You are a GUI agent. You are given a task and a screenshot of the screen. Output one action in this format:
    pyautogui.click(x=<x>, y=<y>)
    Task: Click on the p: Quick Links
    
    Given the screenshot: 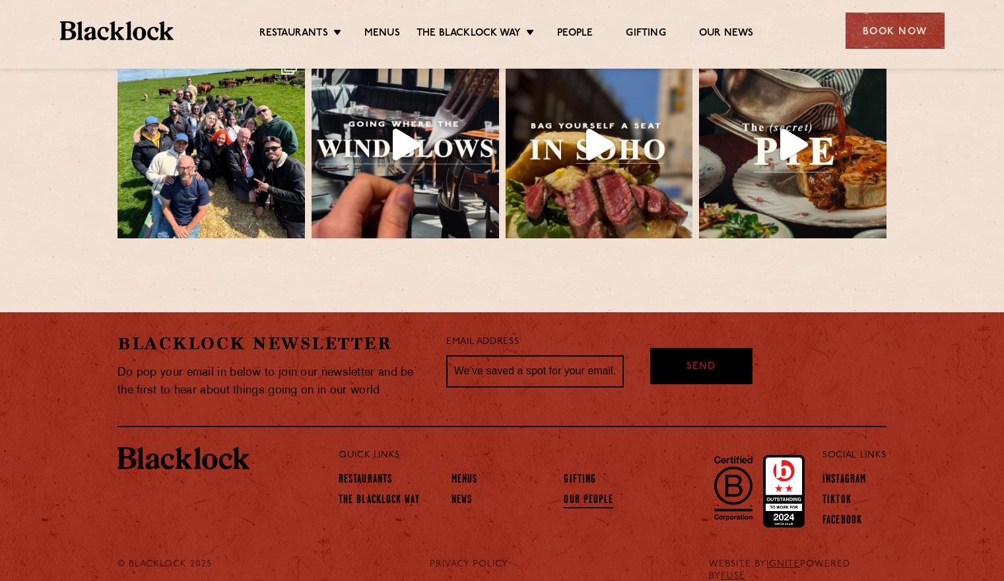 What is the action you would take?
    pyautogui.click(x=559, y=456)
    